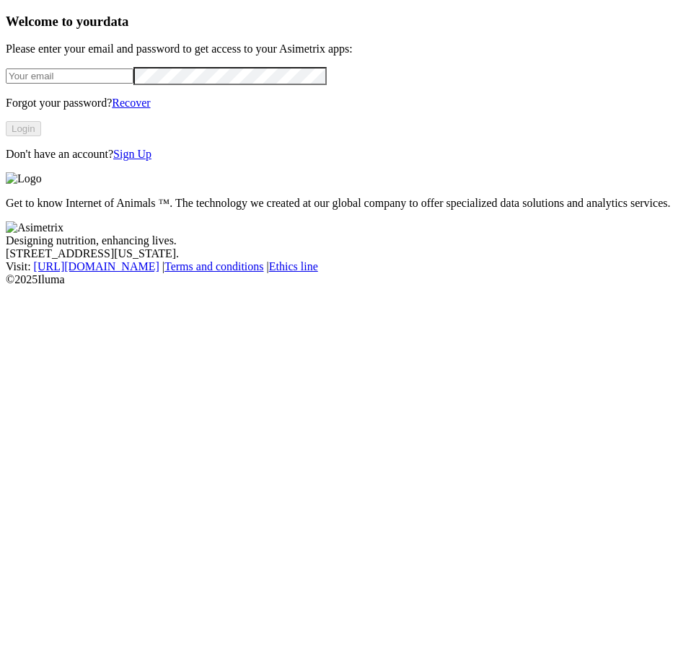 Image resolution: width=691 pixels, height=656 pixels. I want to click on a: Sign Up, so click(132, 154).